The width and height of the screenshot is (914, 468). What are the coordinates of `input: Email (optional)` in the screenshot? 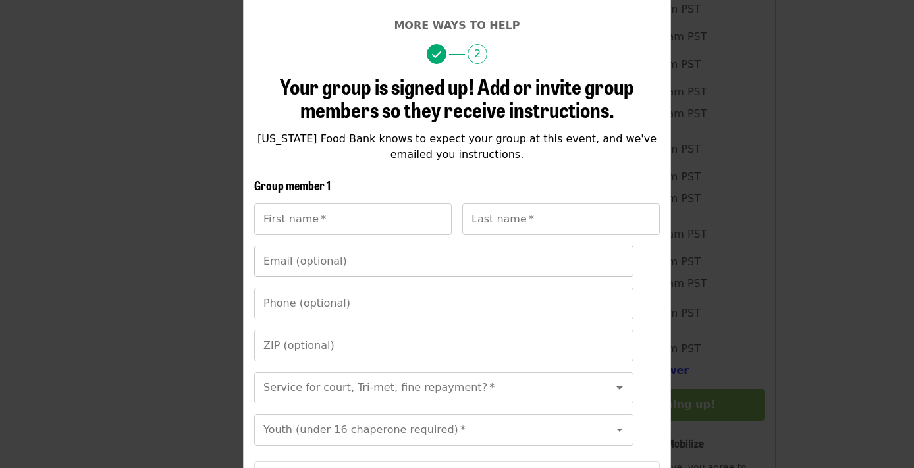 It's located at (444, 261).